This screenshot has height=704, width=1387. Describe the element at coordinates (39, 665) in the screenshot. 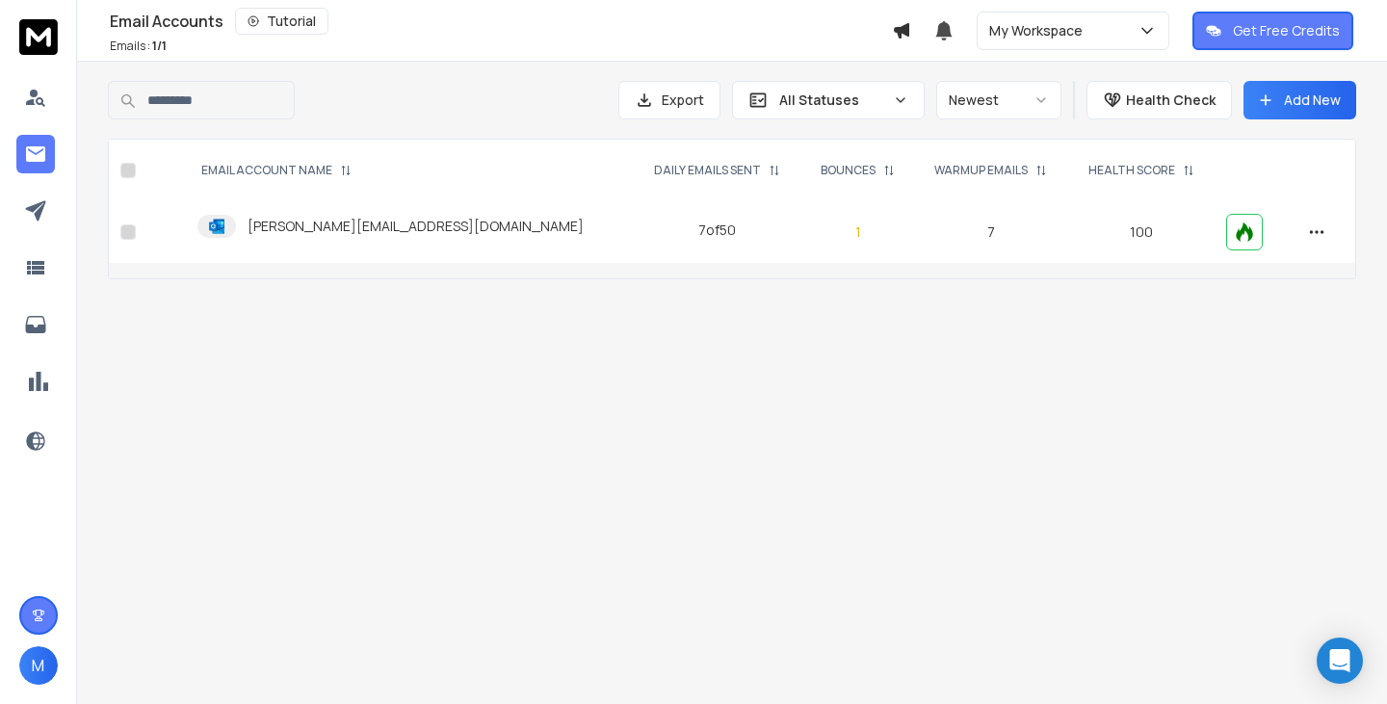

I see `span: M` at that location.